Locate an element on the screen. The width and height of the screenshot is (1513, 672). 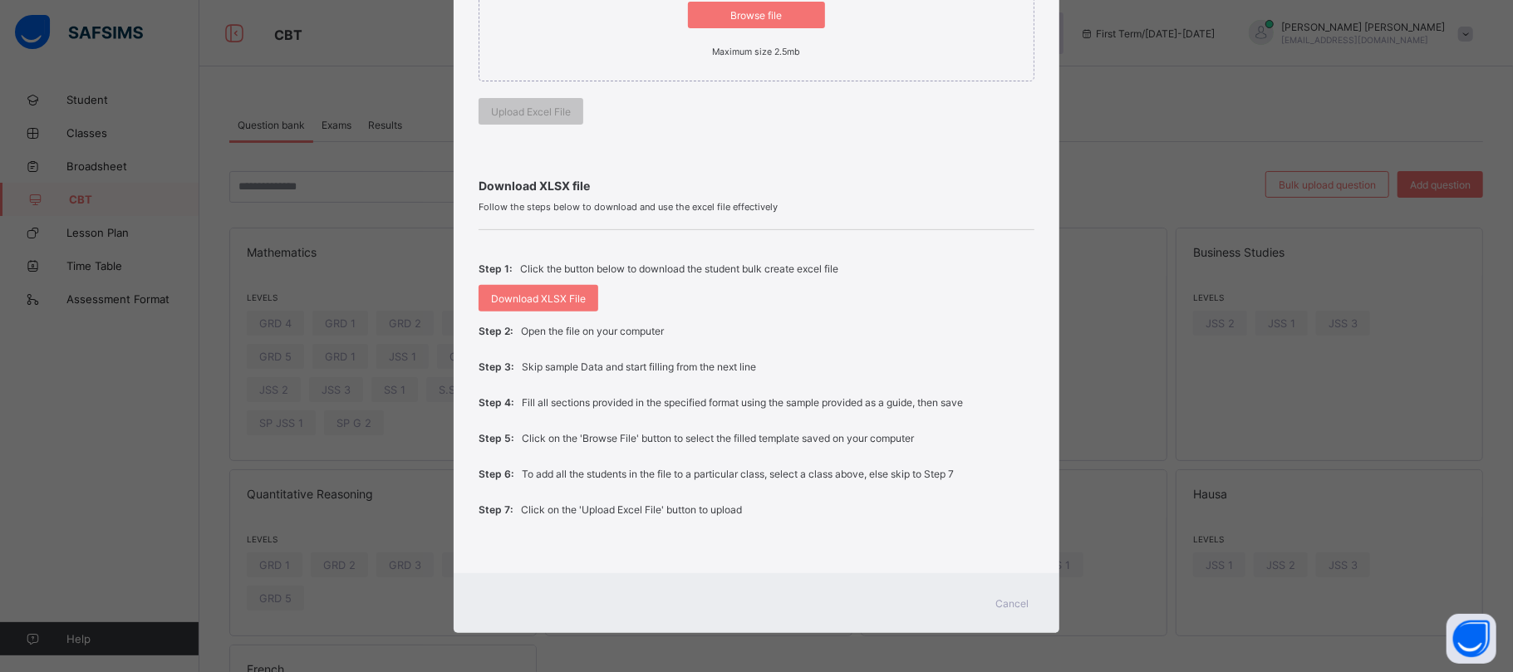
p: Click on the 'Upload Excel File' button to upload is located at coordinates (632, 509).